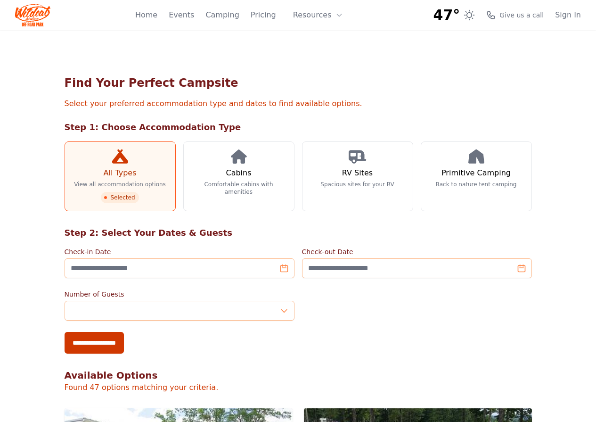 The image size is (596, 422). Describe the element at coordinates (477, 176) in the screenshot. I see `a: Primitive Camping Back to nature tent camping` at that location.